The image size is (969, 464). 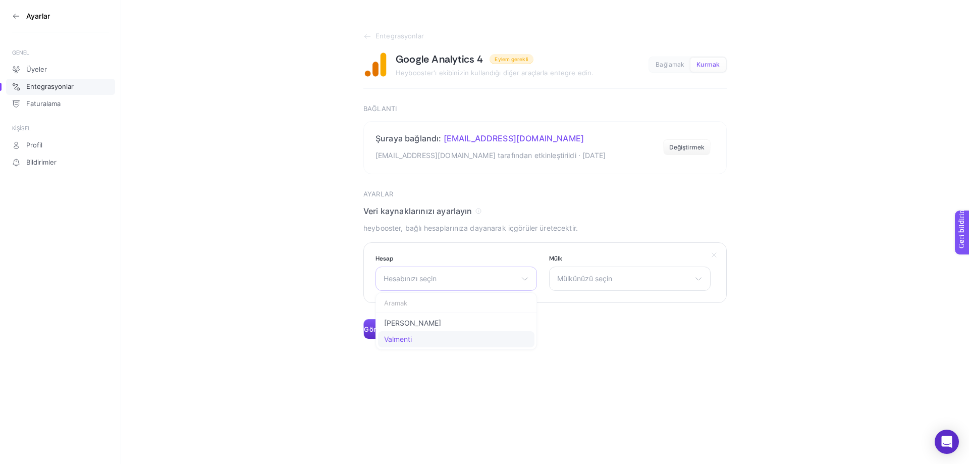 What do you see at coordinates (687, 147) in the screenshot?
I see `font: Değiştirmek` at bounding box center [687, 147].